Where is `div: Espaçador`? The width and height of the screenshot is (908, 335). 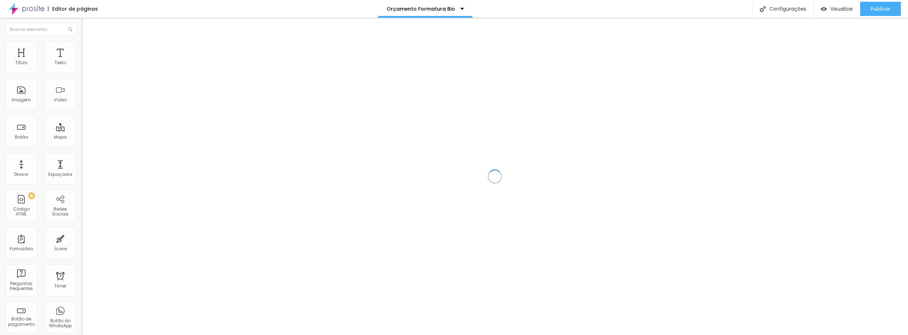 div: Espaçador is located at coordinates (60, 175).